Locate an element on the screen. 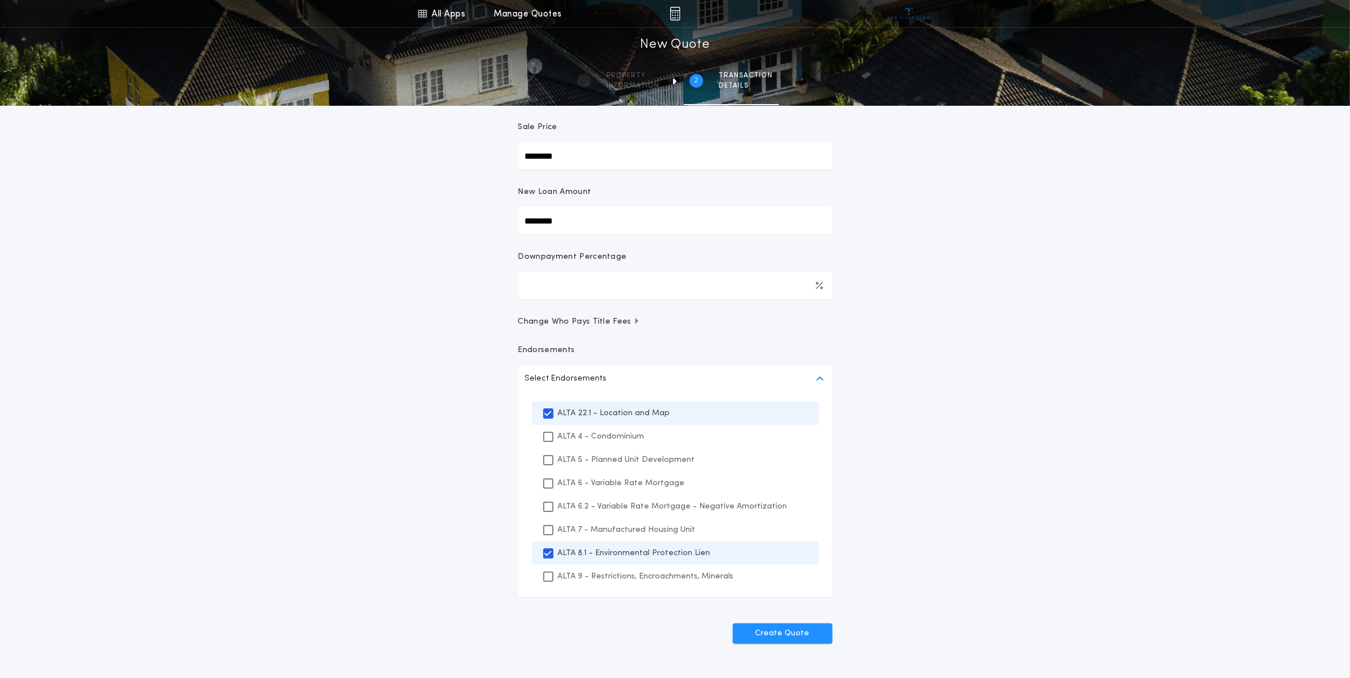 Image resolution: width=1350 pixels, height=678 pixels. h1: New Quote is located at coordinates (674, 45).